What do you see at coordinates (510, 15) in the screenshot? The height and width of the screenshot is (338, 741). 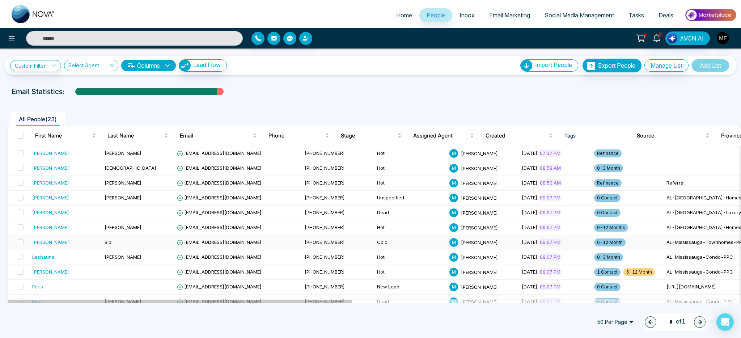 I see `a: Email Marketing` at bounding box center [510, 15].